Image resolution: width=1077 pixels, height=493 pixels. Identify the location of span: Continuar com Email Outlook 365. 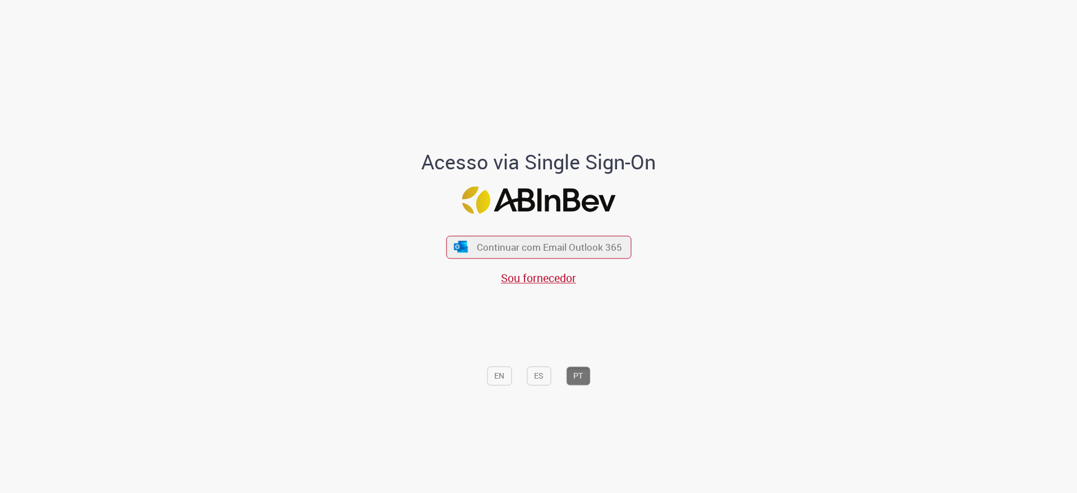
(549, 247).